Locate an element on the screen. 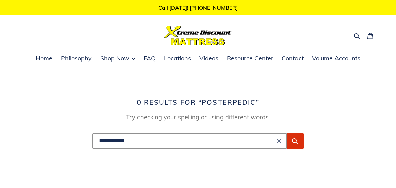  a: Locations is located at coordinates (178, 59).